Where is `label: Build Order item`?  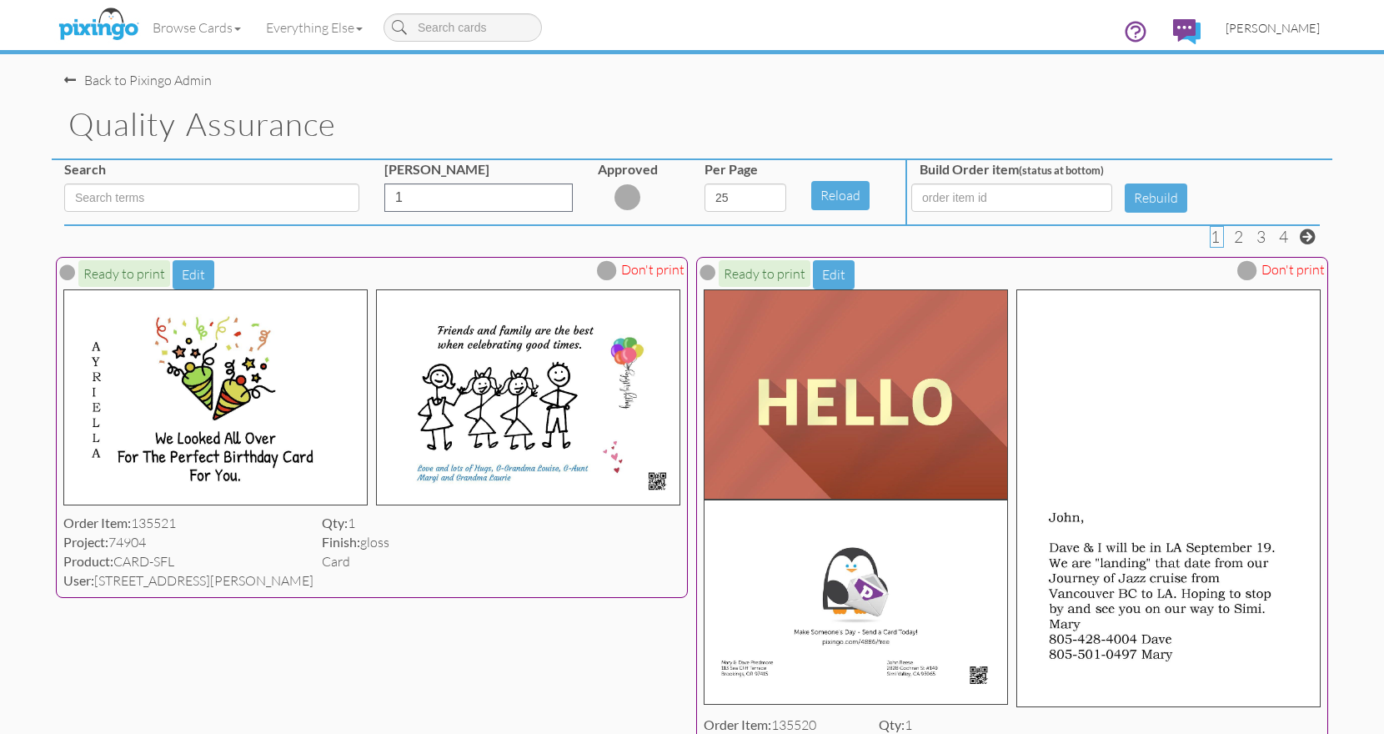
label: Build Order item is located at coordinates (1011, 169).